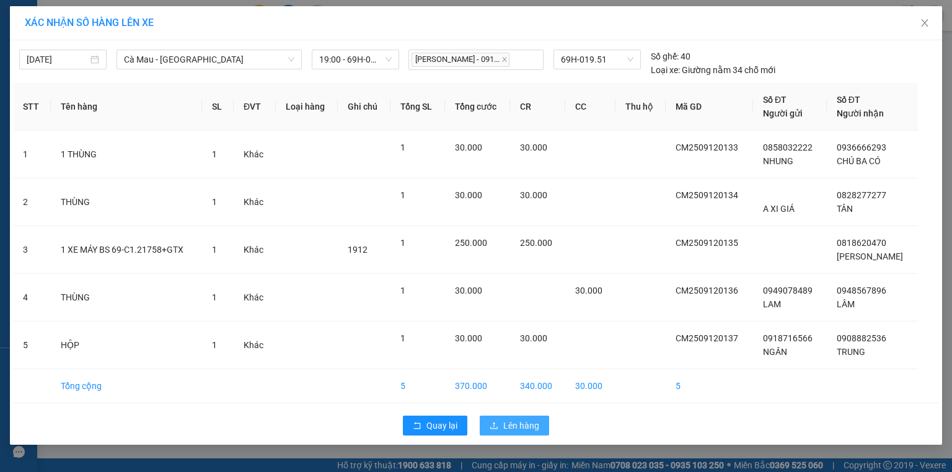 The height and width of the screenshot is (472, 952). I want to click on span: 250.000, so click(471, 243).